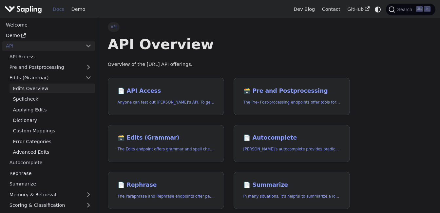  Describe the element at coordinates (166, 190) in the screenshot. I see `a: 📄️ RephraseThe Paraphrase and Rephrase endpoints offer paraphrasing for particular styles.` at that location.